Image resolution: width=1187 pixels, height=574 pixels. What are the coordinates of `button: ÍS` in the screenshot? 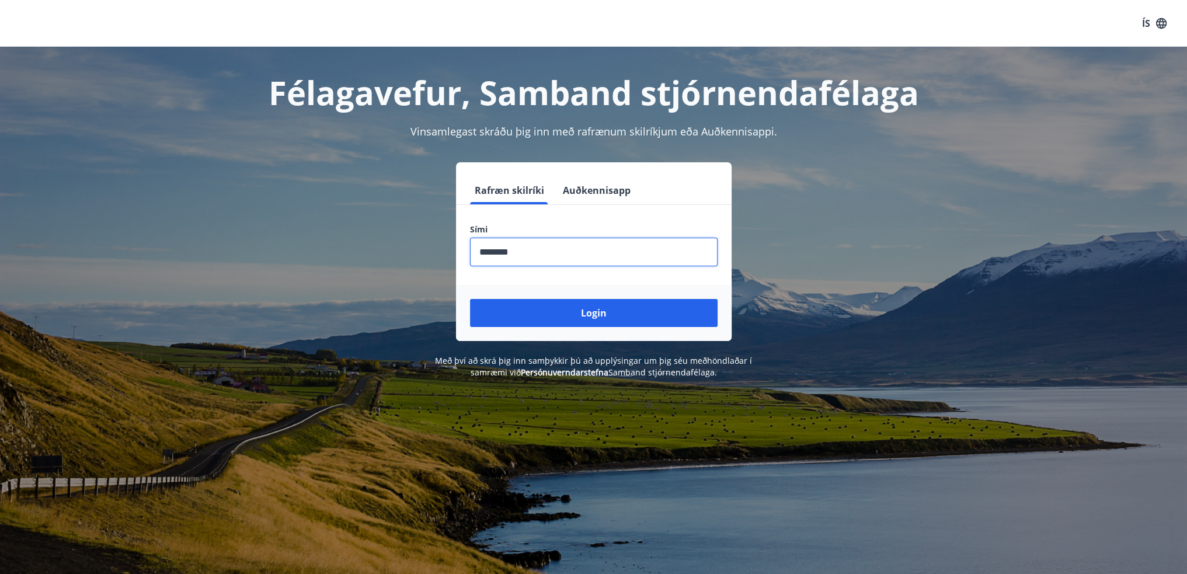 It's located at (1154, 23).